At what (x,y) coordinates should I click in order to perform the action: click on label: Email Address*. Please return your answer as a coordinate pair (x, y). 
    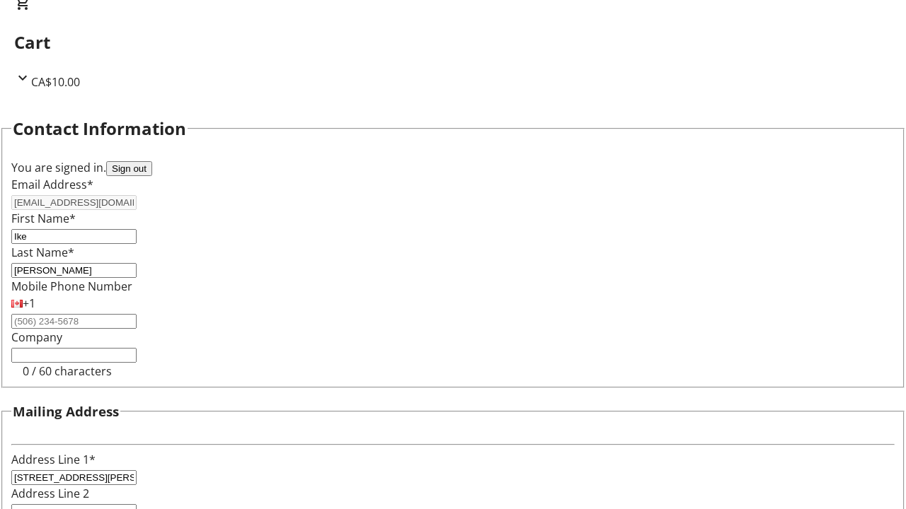
    Looking at the image, I should click on (52, 185).